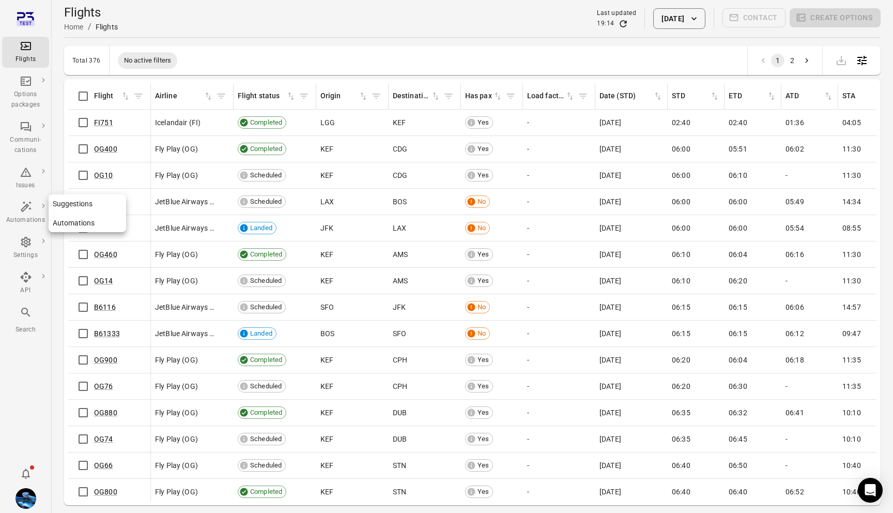 This screenshot has width=893, height=513. Describe the element at coordinates (795, 149) in the screenshot. I see `span: 06:02` at that location.